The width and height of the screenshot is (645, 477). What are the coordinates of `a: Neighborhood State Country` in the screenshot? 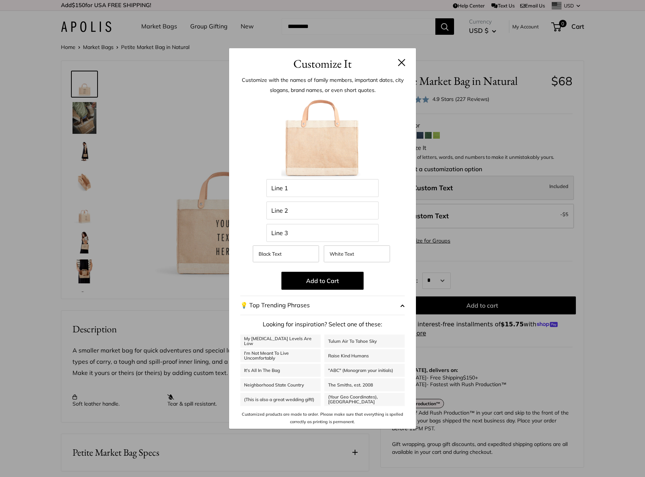 It's located at (280, 385).